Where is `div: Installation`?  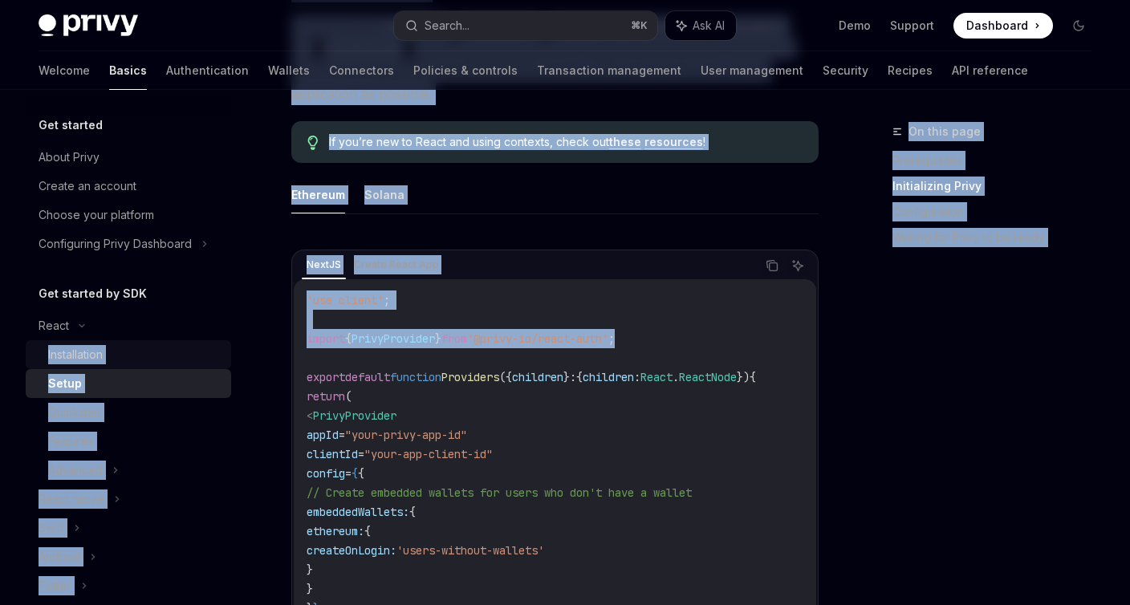
div: Installation is located at coordinates (75, 355).